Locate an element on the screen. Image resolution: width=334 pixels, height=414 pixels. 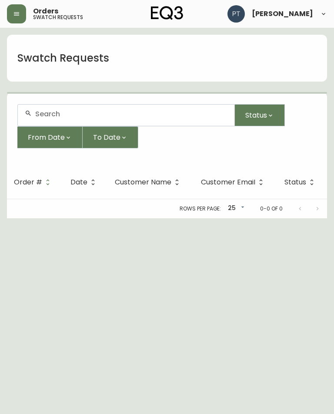
p: 0-0 of 0 is located at coordinates (271, 209).